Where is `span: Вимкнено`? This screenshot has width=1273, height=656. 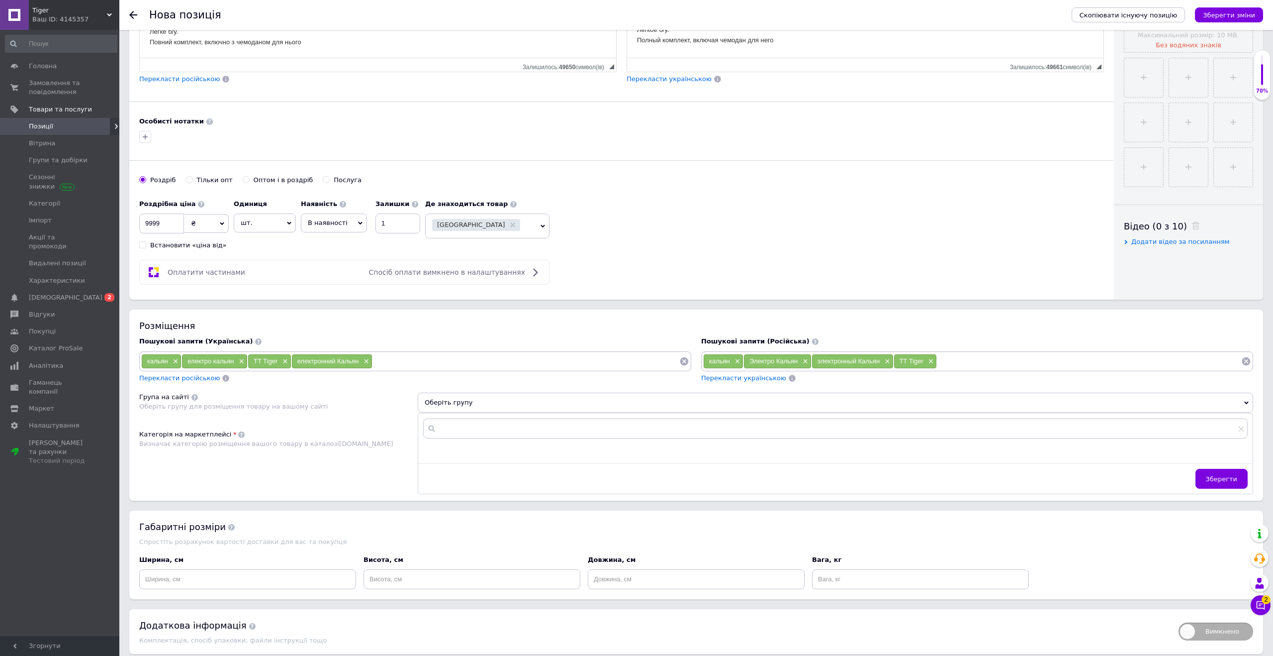 span: Вимкнено is located at coordinates (1216, 631).